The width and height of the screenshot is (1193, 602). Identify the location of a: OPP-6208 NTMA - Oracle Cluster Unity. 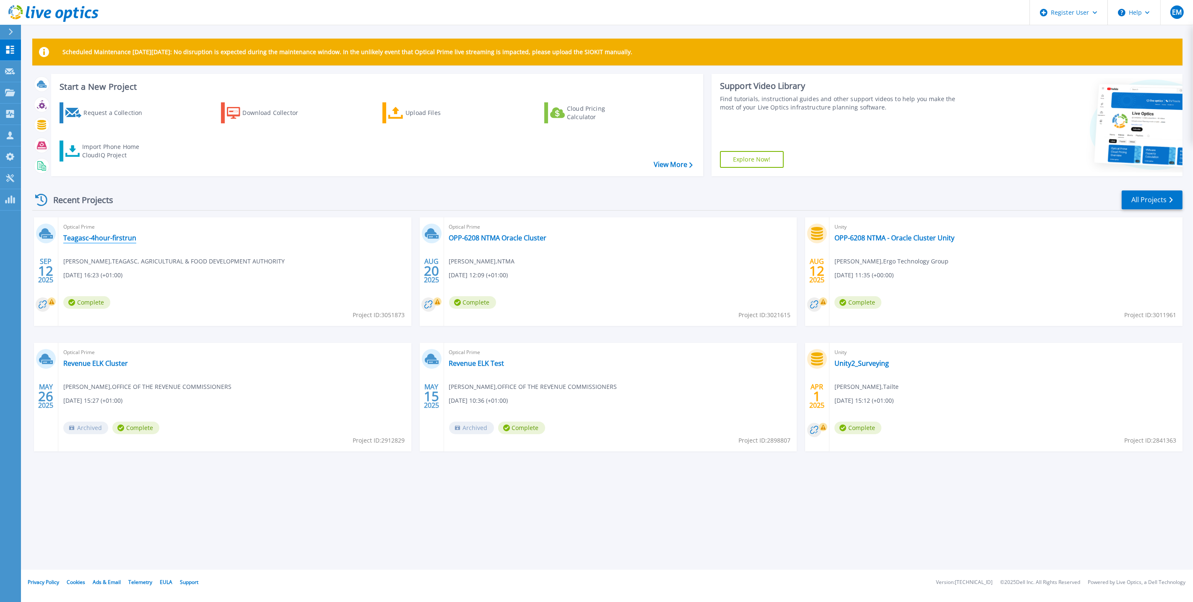
(895, 238).